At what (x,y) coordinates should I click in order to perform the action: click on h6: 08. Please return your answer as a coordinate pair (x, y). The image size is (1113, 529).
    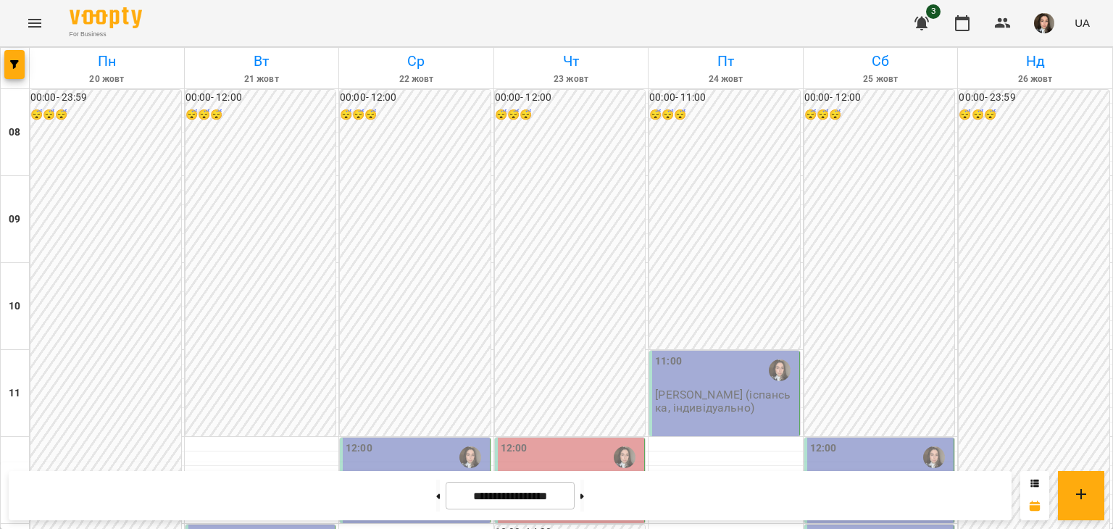
    Looking at the image, I should click on (14, 133).